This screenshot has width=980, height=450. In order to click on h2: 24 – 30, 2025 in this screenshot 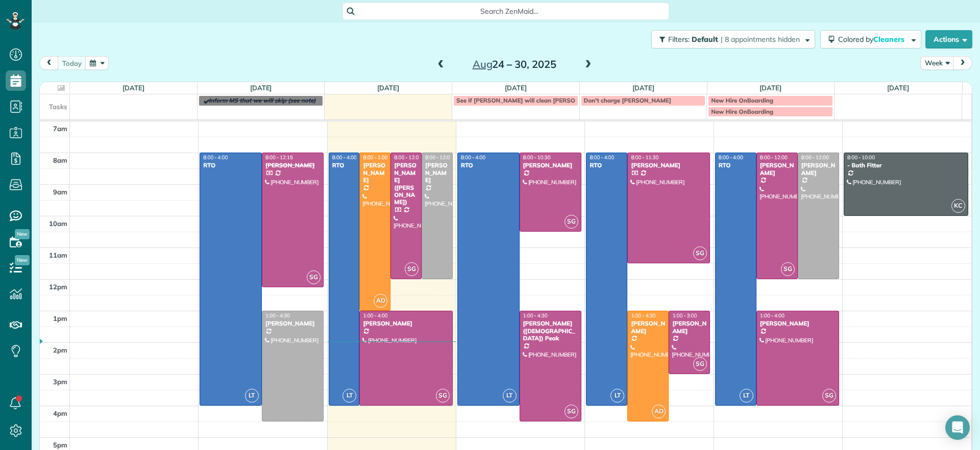, I will do `click(514, 64)`.